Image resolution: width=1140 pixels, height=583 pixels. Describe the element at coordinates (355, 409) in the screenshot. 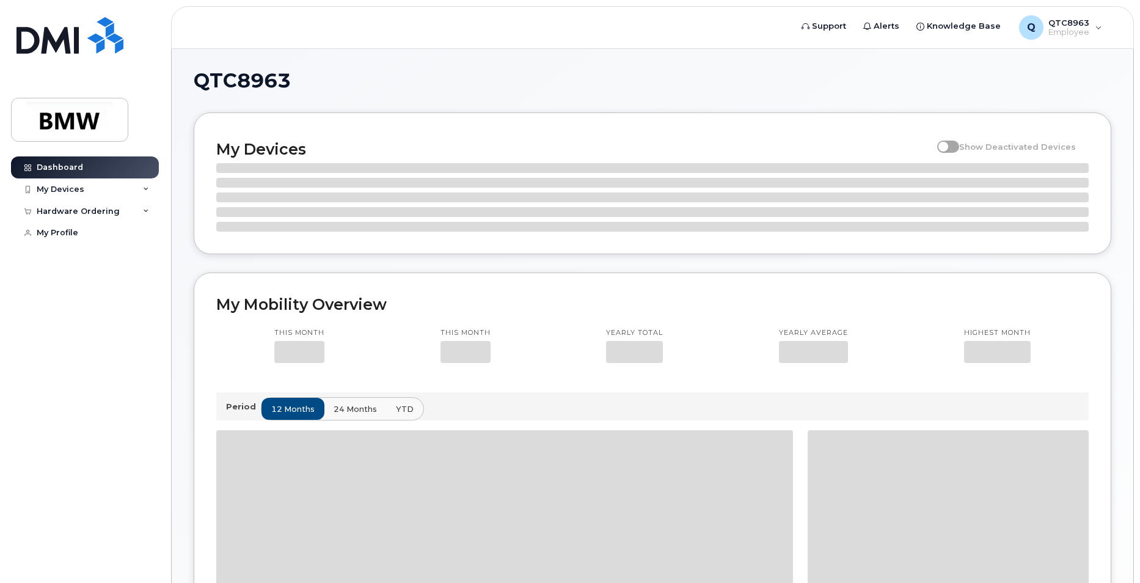

I see `span: 24 months` at that location.